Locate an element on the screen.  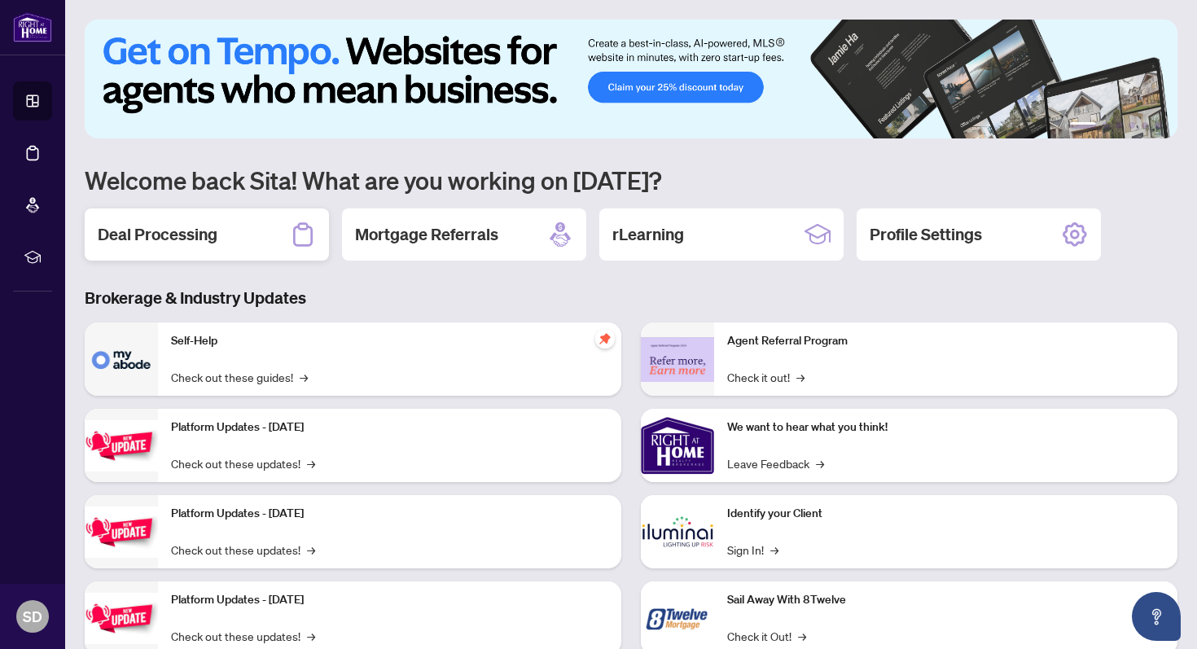
p: Self-Help is located at coordinates (389, 341).